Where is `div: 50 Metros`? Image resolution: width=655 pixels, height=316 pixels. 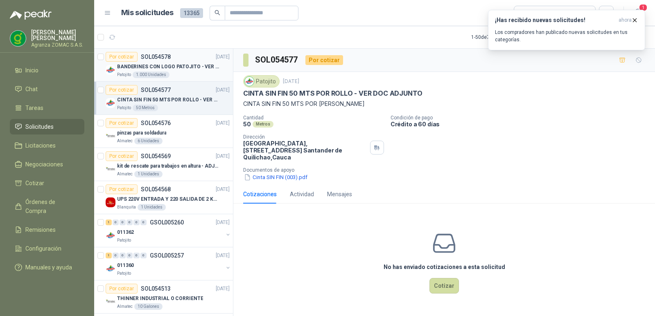
div: 50 Metros is located at coordinates (145, 108).